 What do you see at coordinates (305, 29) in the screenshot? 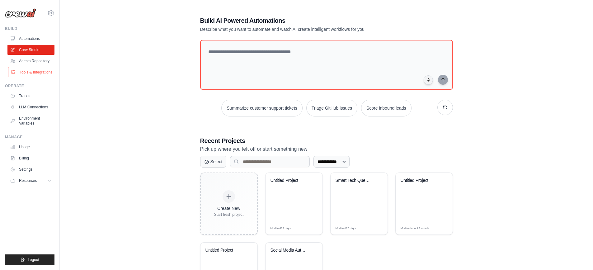
I see `p: Describe what you want to automate and watch AI create intelligent workflows for you` at bounding box center [305, 29].